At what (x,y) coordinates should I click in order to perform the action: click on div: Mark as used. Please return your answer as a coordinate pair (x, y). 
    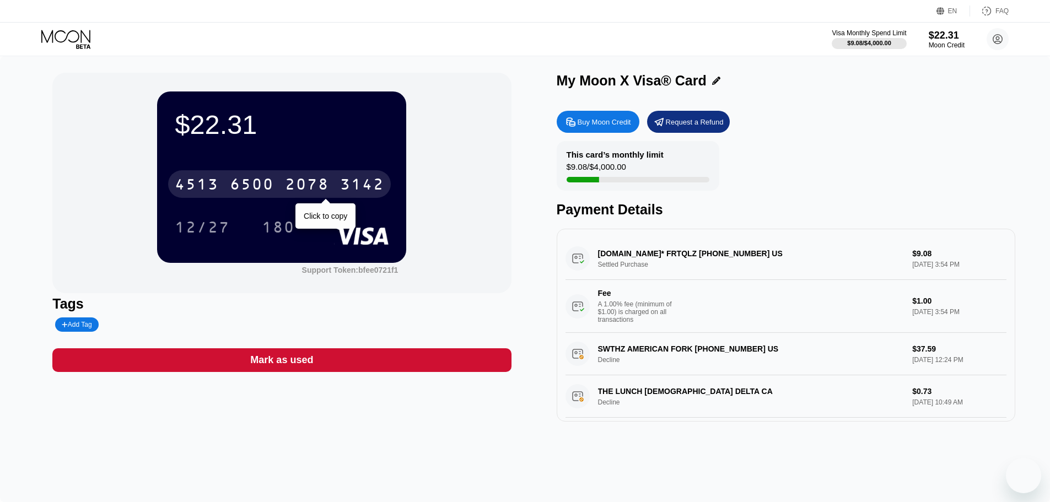
    Looking at the image, I should click on (282, 360).